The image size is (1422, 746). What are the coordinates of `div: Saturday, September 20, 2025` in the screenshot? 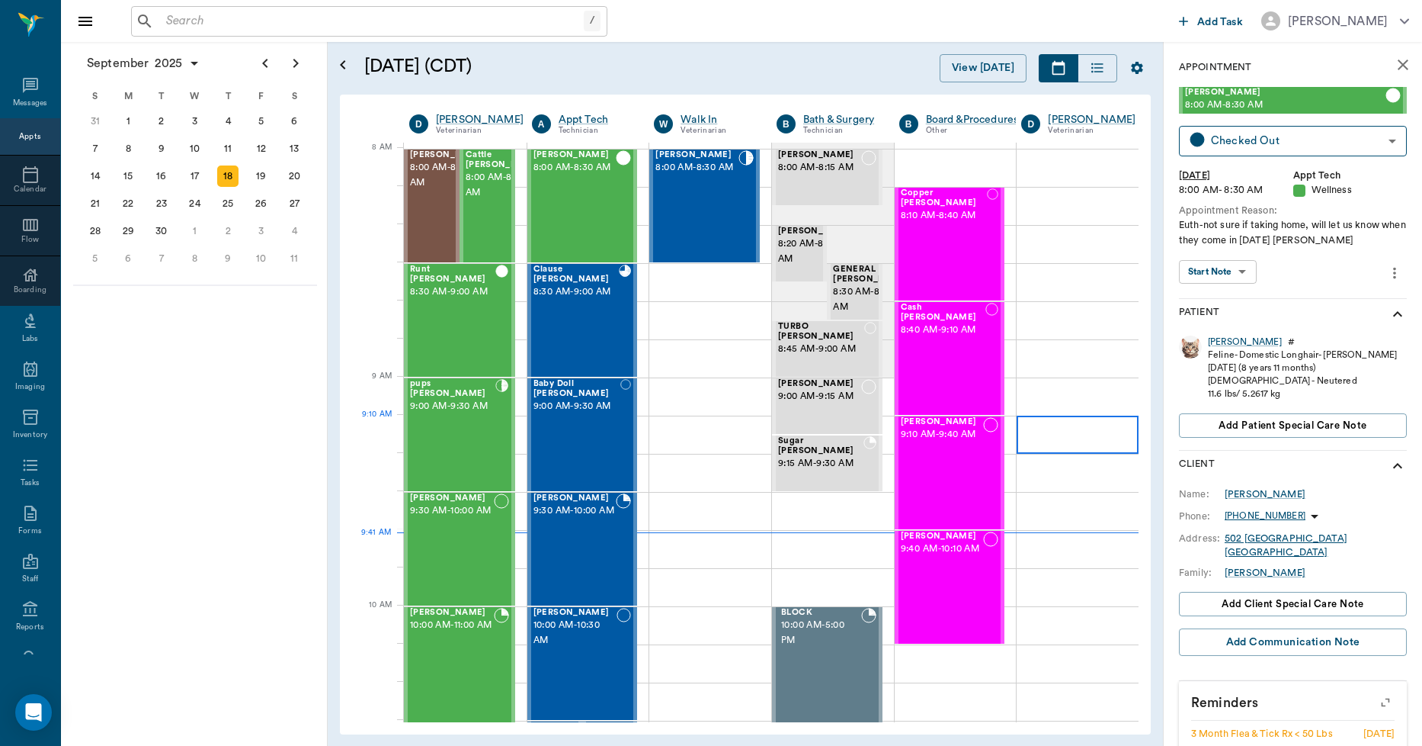 It's located at (294, 176).